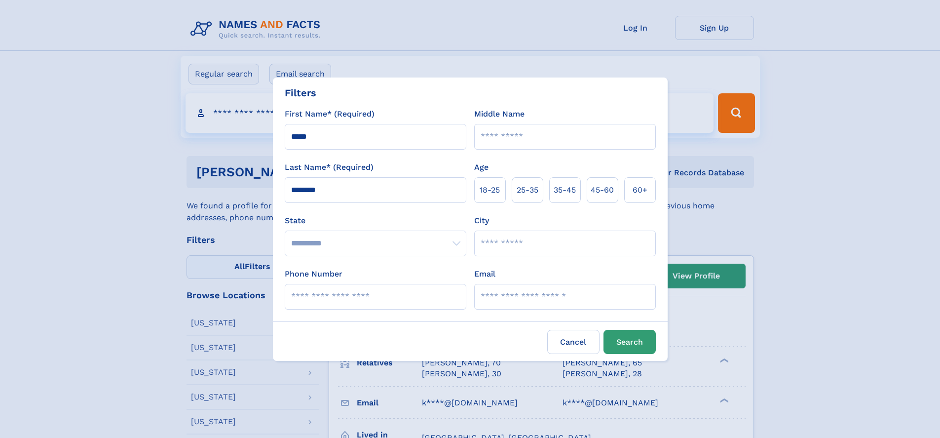 The image size is (940, 438). I want to click on button: Search, so click(630, 342).